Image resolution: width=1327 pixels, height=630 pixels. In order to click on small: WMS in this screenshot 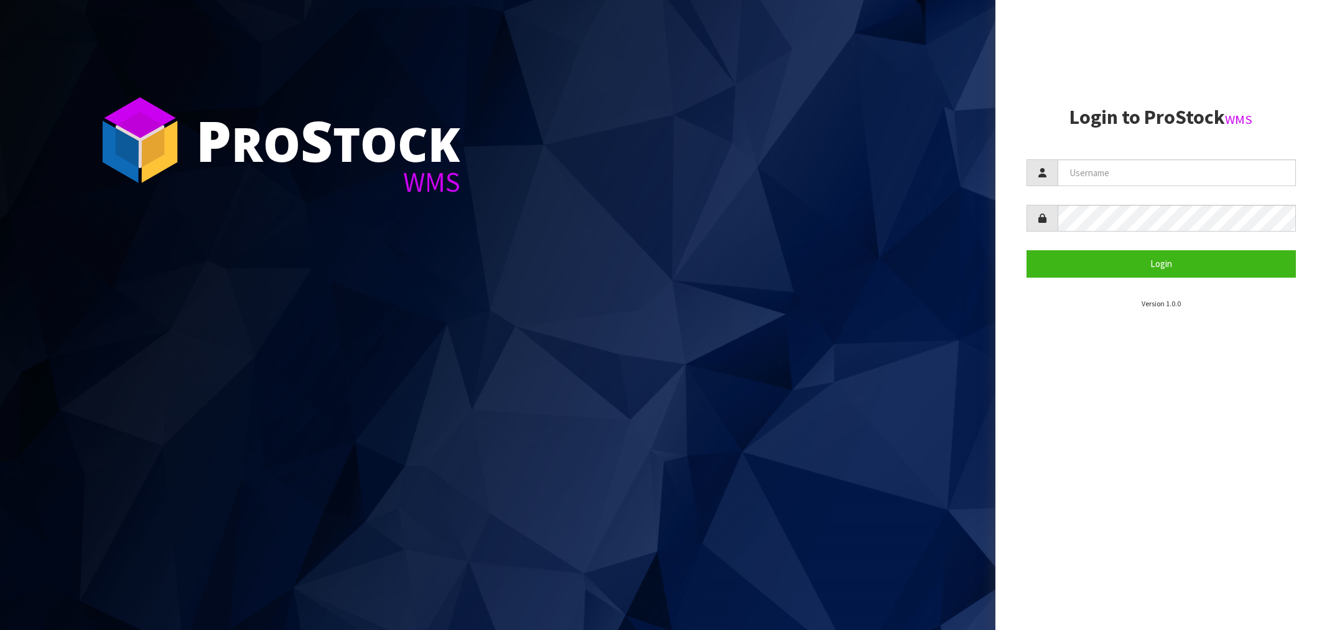, I will do `click(1239, 119)`.